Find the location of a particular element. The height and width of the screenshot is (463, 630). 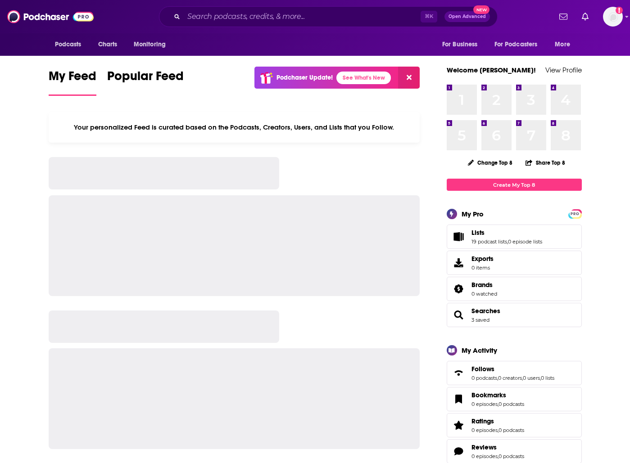

span: Charts is located at coordinates (108, 45).